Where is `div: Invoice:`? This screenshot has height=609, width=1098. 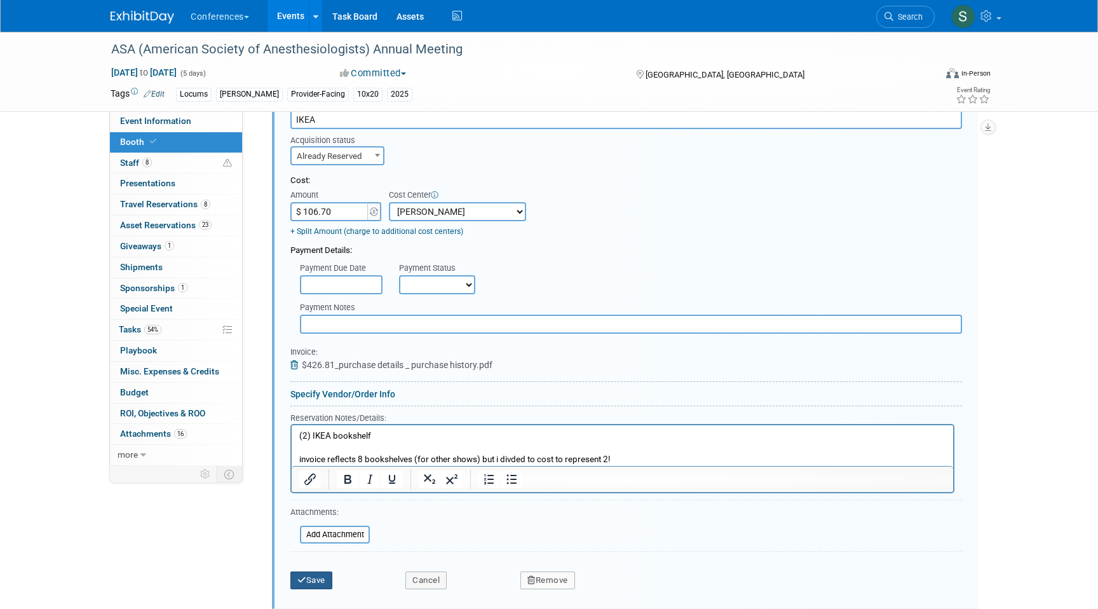
div: Invoice: is located at coordinates (392, 353).